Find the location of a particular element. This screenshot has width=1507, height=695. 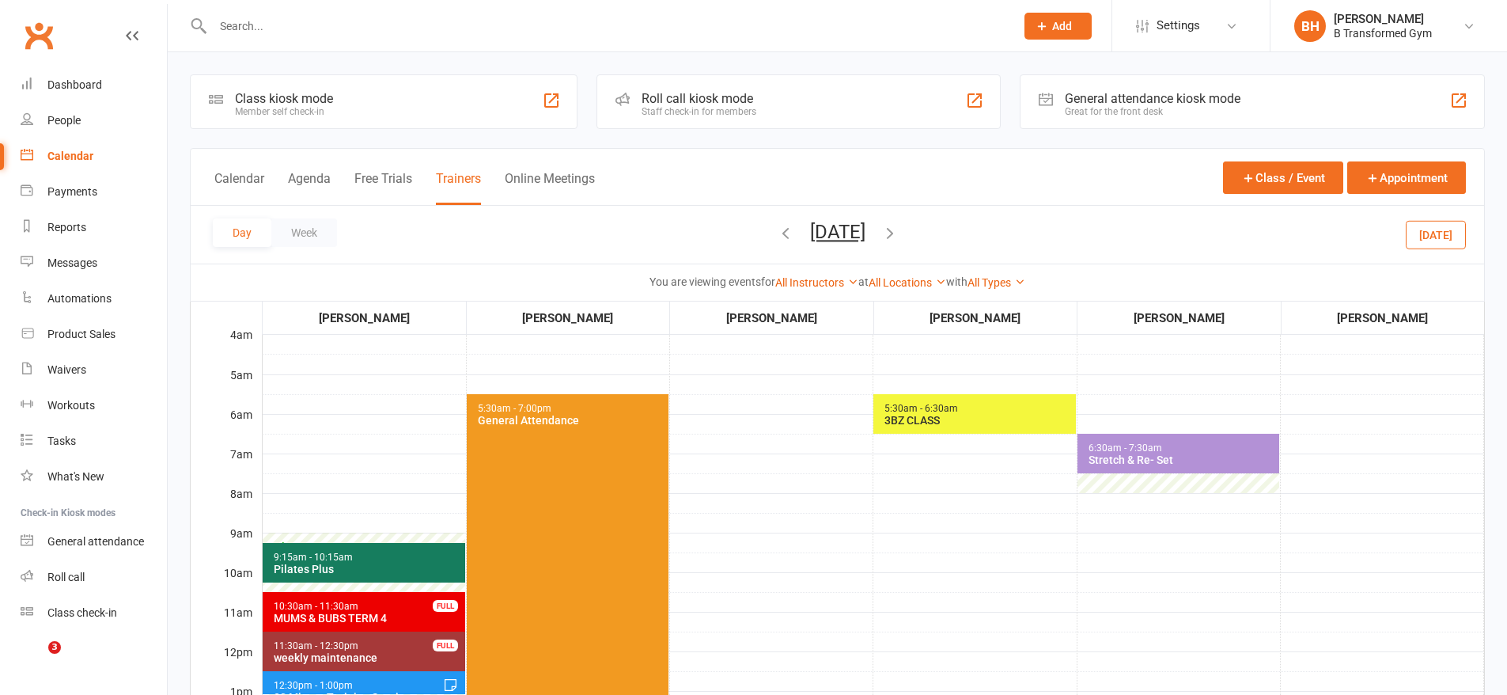

div: 6am is located at coordinates (226, 426).